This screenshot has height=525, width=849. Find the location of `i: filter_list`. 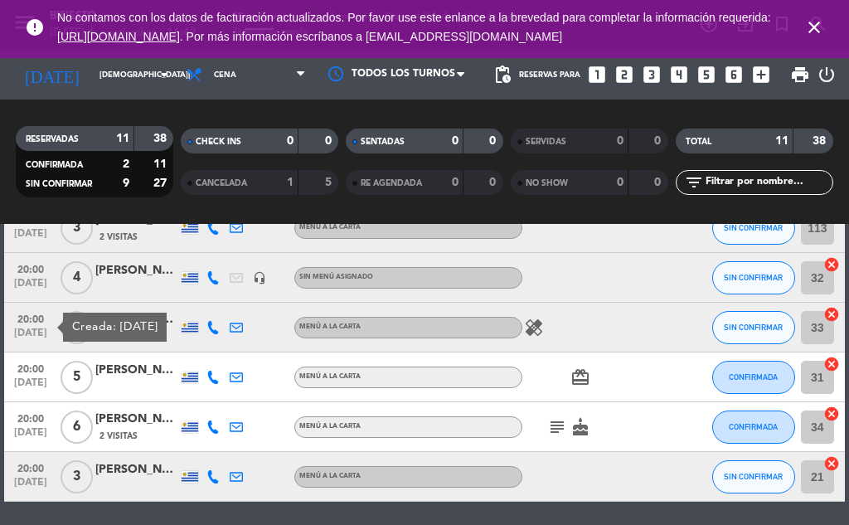

i: filter_list is located at coordinates (694, 182).